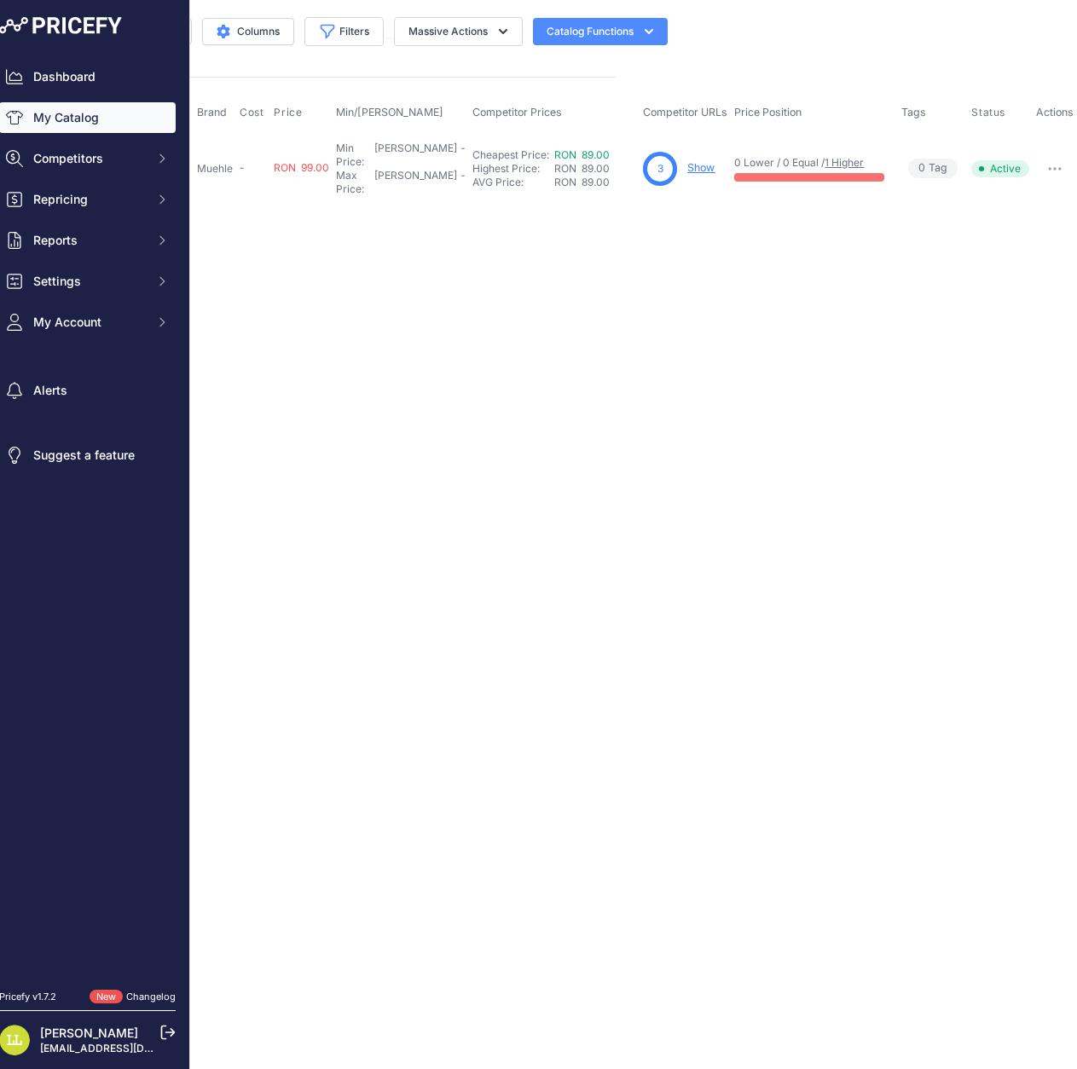  What do you see at coordinates (513, 182) in the screenshot?
I see `div: AVG Price:` at bounding box center [513, 182].